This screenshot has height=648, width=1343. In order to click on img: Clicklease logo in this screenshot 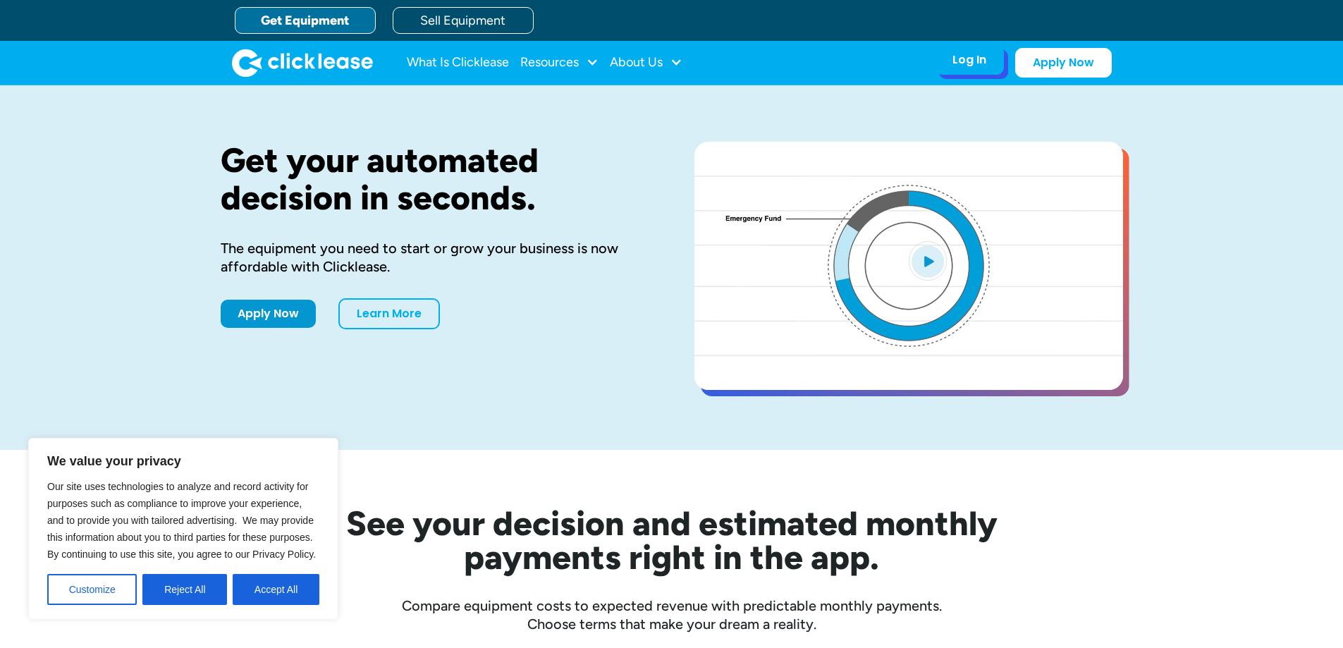, I will do `click(302, 63)`.